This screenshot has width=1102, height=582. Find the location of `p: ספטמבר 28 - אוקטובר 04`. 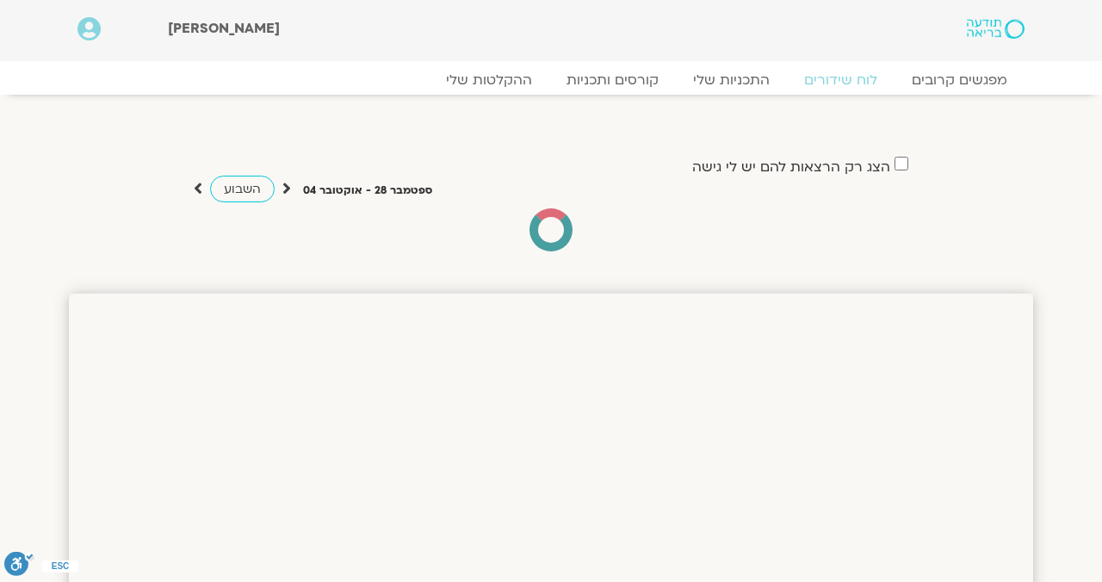

p: ספטמבר 28 - אוקטובר 04 is located at coordinates (368, 190).